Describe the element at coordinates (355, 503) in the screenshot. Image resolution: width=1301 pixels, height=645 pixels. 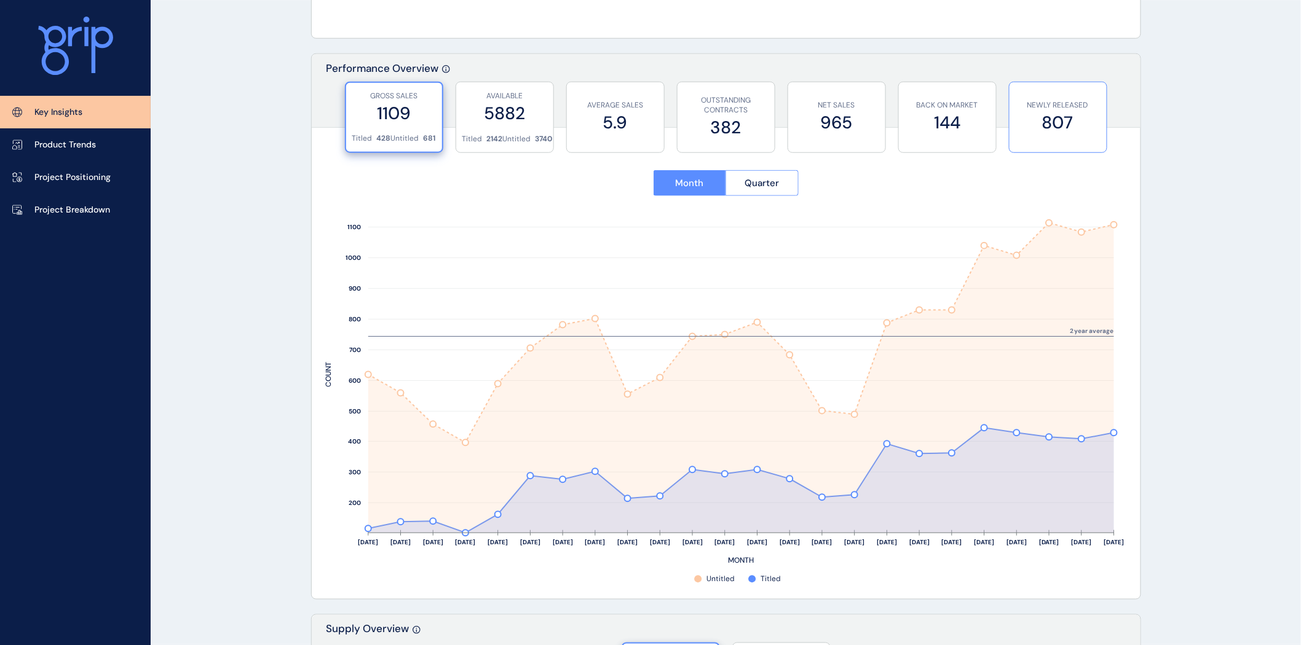
I see `text: 200` at that location.